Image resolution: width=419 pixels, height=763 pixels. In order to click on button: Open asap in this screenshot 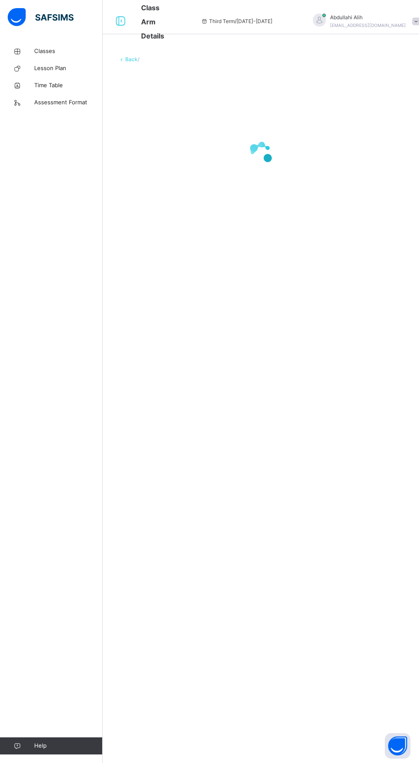, I will do `click(398, 746)`.